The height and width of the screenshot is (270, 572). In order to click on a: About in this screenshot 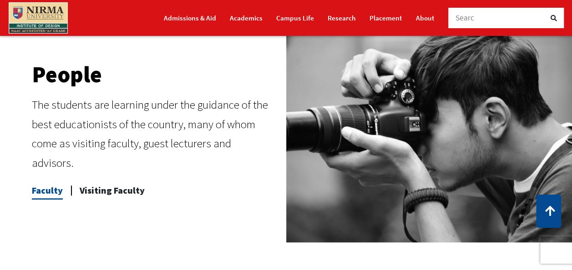, I will do `click(425, 18)`.